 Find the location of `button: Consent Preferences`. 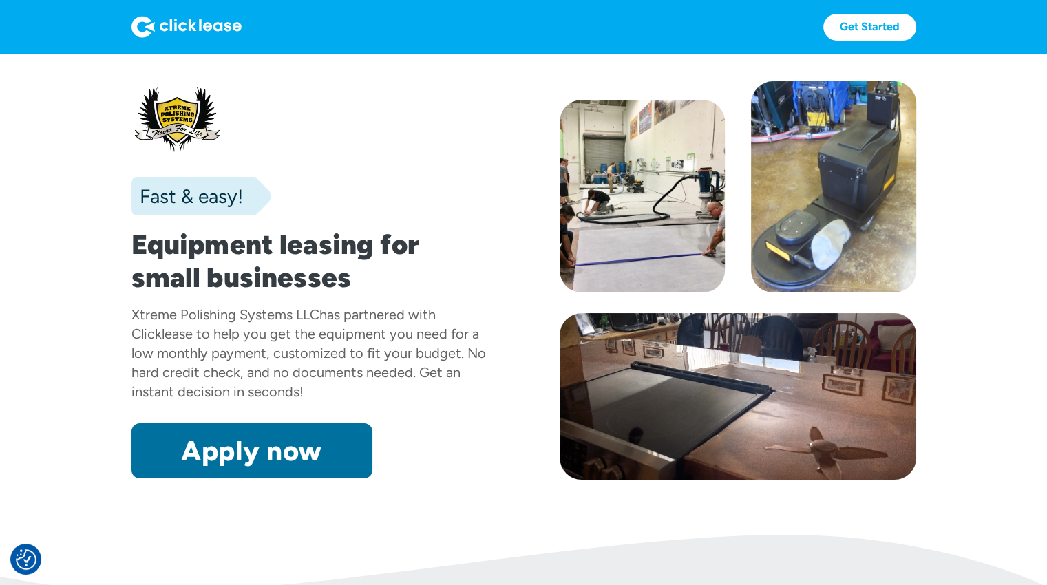

button: Consent Preferences is located at coordinates (26, 559).